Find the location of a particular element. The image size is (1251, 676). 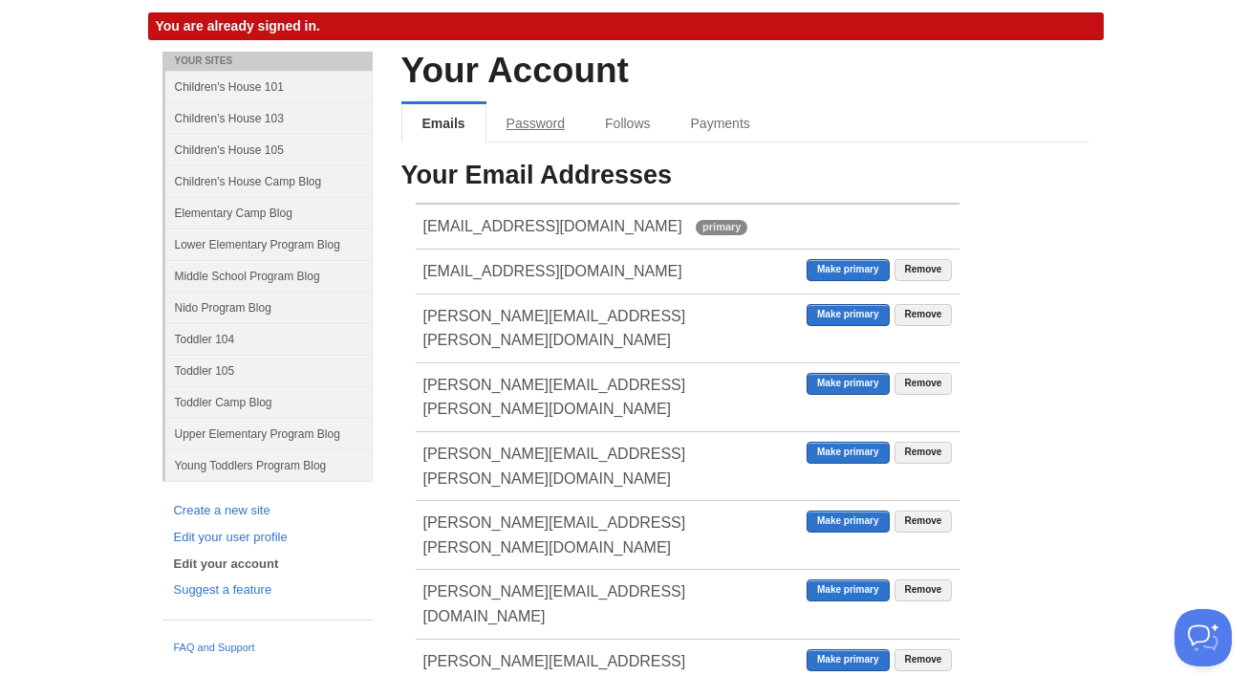

a: Edit your account is located at coordinates (268, 564).